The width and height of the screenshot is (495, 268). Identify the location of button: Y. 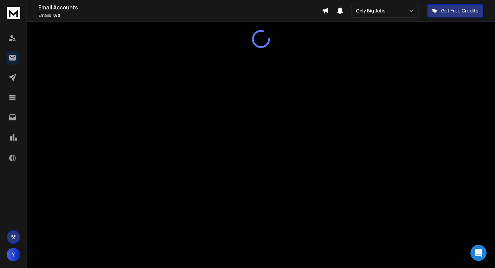
(13, 255).